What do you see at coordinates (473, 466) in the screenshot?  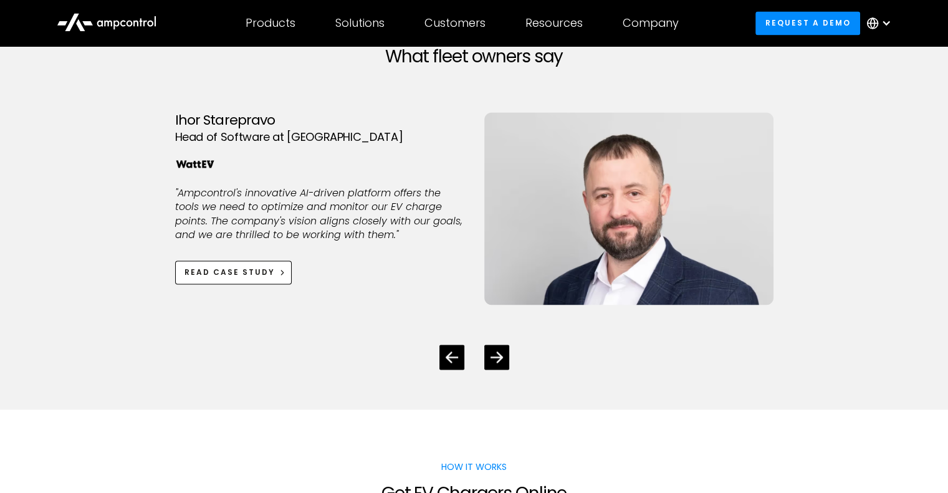 I see `div: HOW IT WORKS` at bounding box center [473, 466].